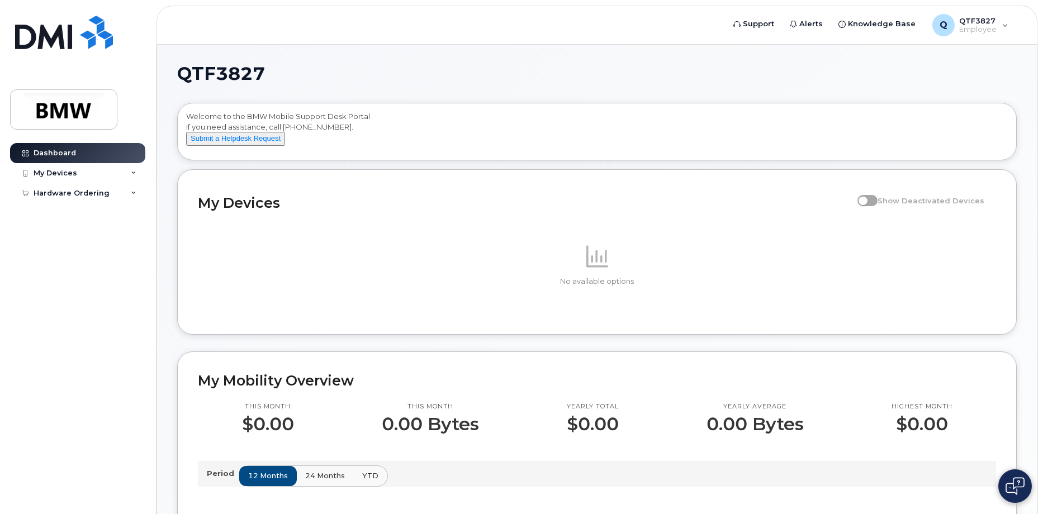 The width and height of the screenshot is (1043, 514). Describe the element at coordinates (755, 407) in the screenshot. I see `p: Yearly average` at that location.